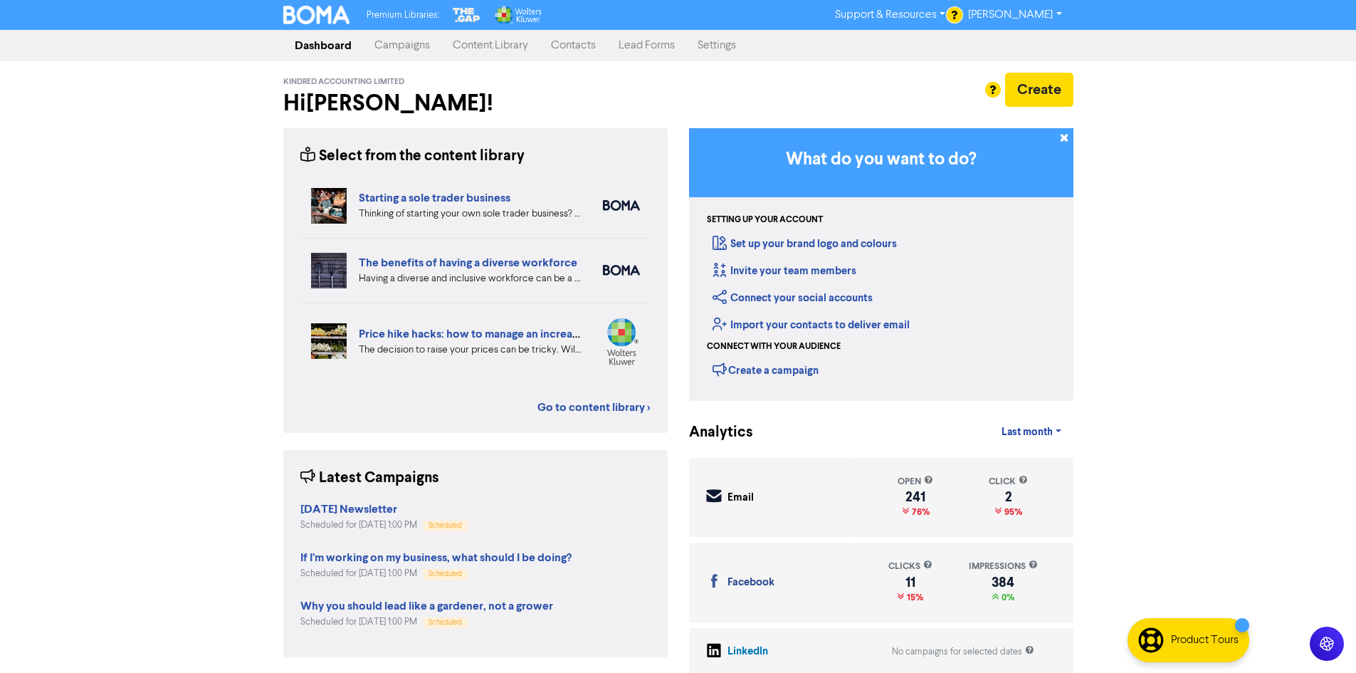 The height and width of the screenshot is (673, 1356). What do you see at coordinates (1320, 638) in the screenshot?
I see `div: Chat Widget` at bounding box center [1320, 638].